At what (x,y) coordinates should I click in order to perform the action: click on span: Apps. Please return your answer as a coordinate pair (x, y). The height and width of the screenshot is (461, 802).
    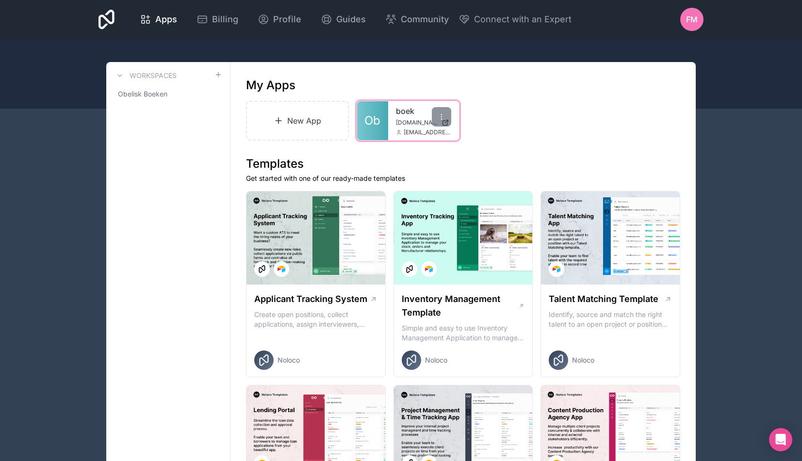
    Looking at the image, I should click on (166, 19).